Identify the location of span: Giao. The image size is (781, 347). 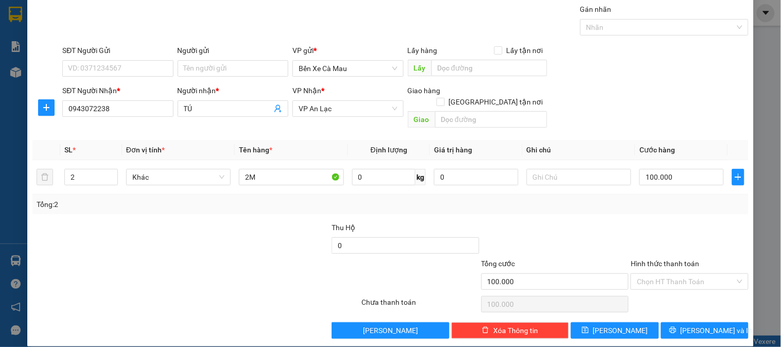
(421, 120).